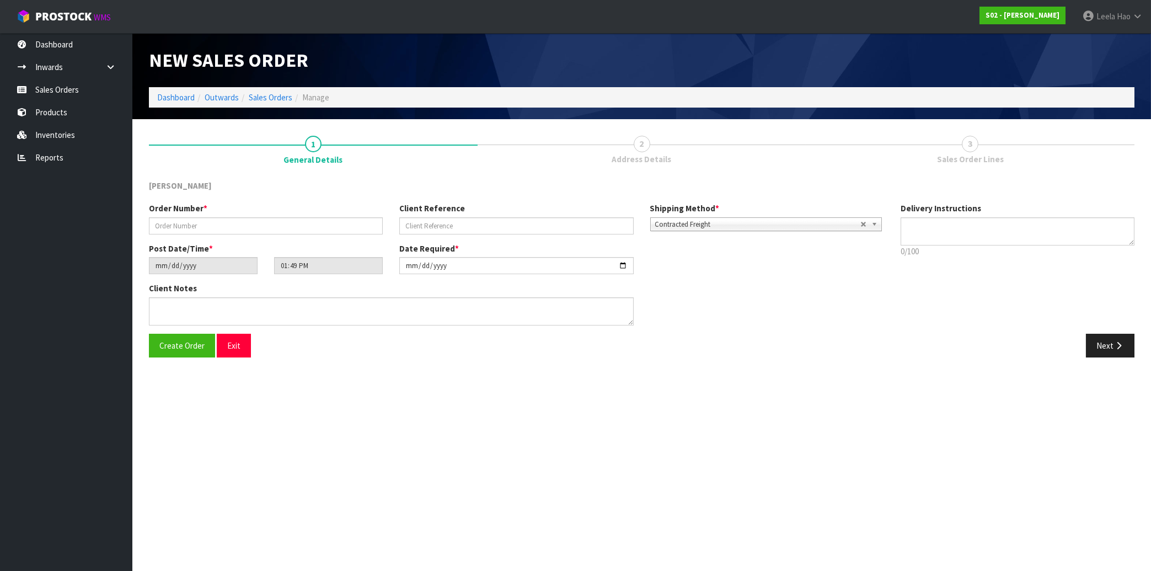 The image size is (1151, 571). What do you see at coordinates (432, 208) in the screenshot?
I see `label: Client Reference` at bounding box center [432, 208].